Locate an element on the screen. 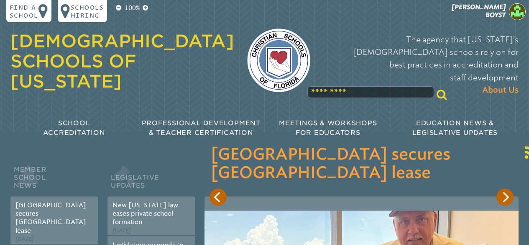  h2: Member School News is located at coordinates (54, 180).